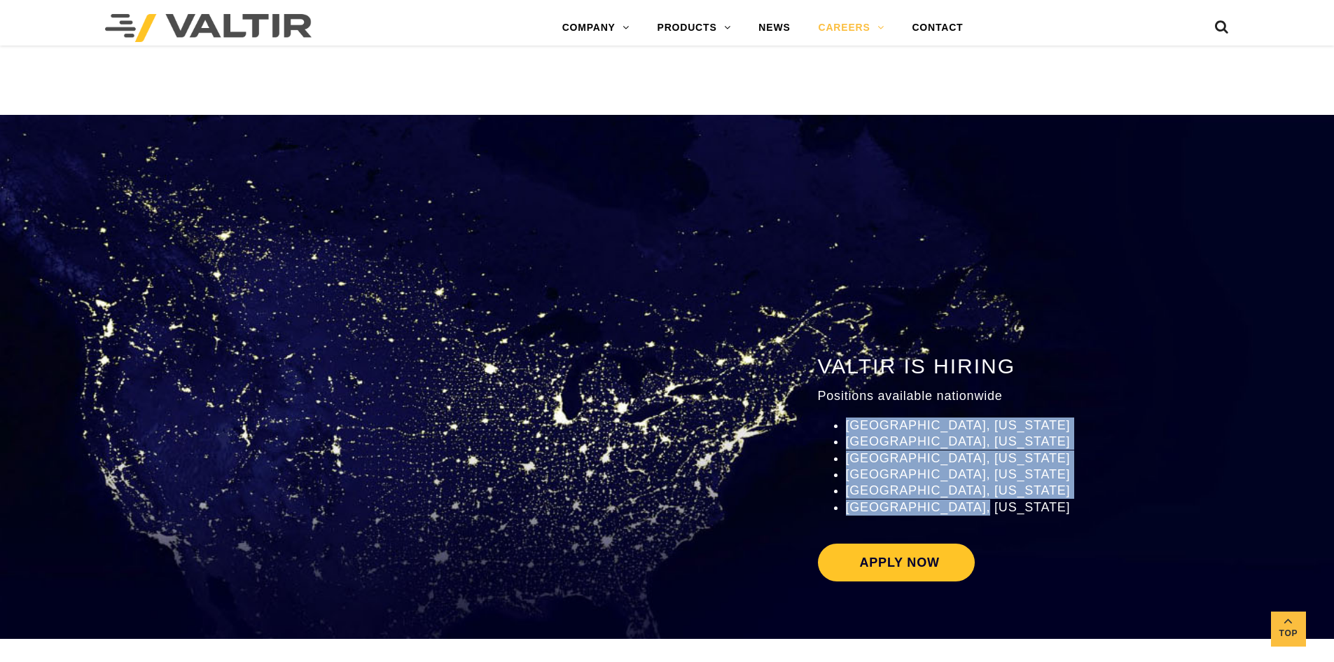  What do you see at coordinates (896, 562) in the screenshot?
I see `a: Apply Now` at bounding box center [896, 562].